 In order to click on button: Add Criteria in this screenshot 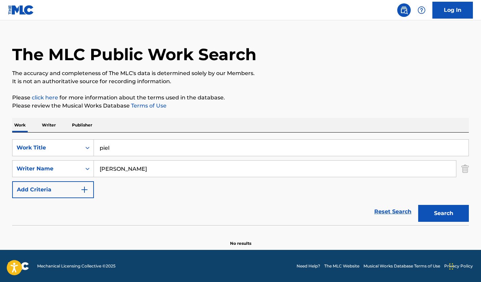, I will do `click(53, 190)`.